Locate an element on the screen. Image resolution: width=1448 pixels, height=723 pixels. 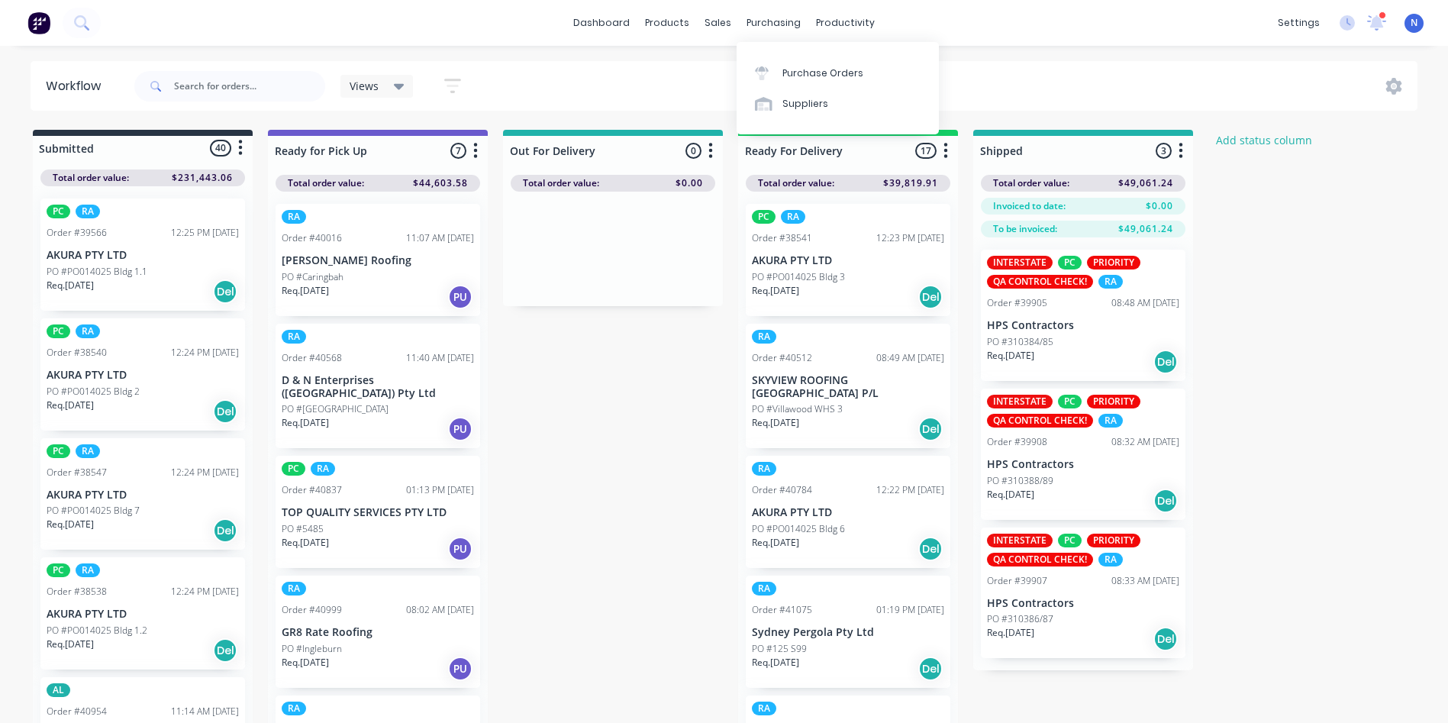
div: AL is located at coordinates (58, 690).